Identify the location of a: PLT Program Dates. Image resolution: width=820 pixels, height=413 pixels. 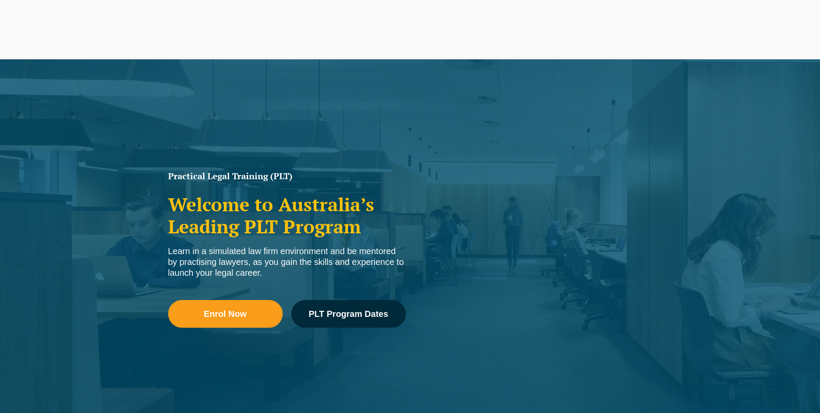
(349, 314).